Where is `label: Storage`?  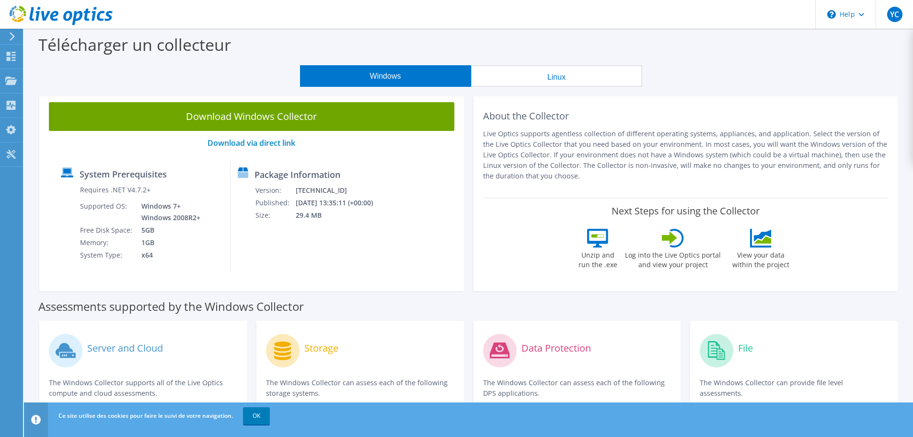 label: Storage is located at coordinates (321, 348).